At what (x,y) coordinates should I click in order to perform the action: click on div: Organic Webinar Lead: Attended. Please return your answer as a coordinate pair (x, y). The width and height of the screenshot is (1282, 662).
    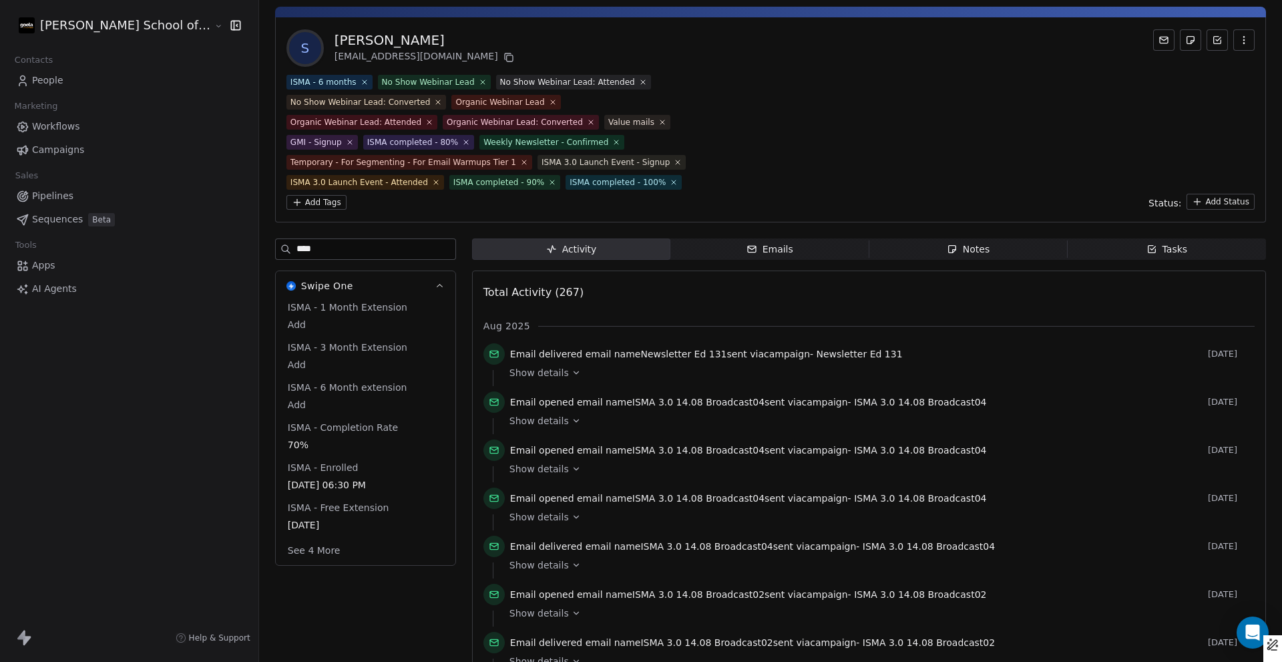
    Looking at the image, I should click on (356, 122).